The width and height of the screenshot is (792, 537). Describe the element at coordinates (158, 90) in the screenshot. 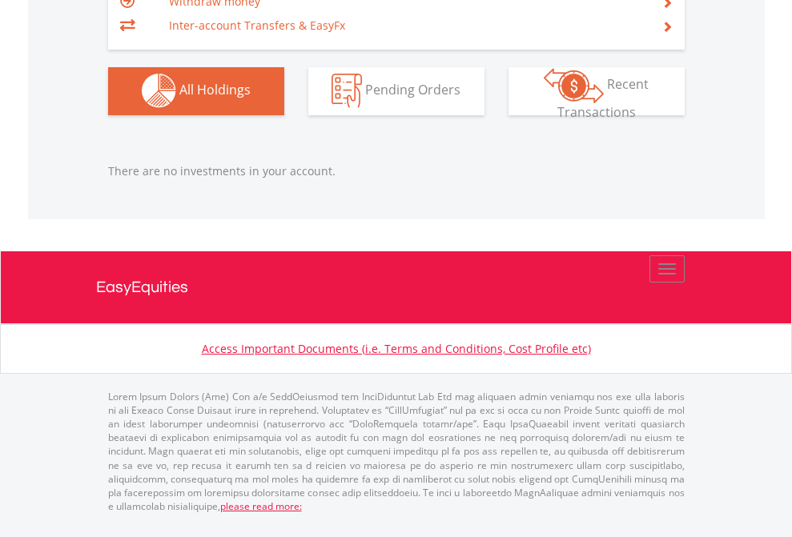

I see `img: holdings-wht.png` at that location.